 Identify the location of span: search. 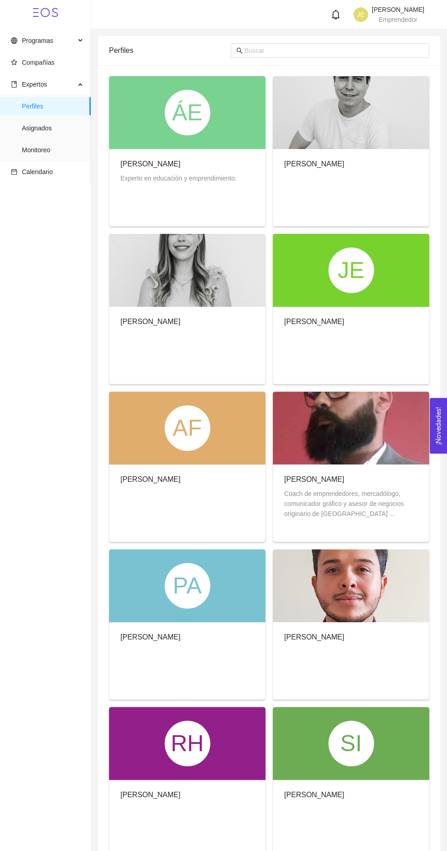
(239, 51).